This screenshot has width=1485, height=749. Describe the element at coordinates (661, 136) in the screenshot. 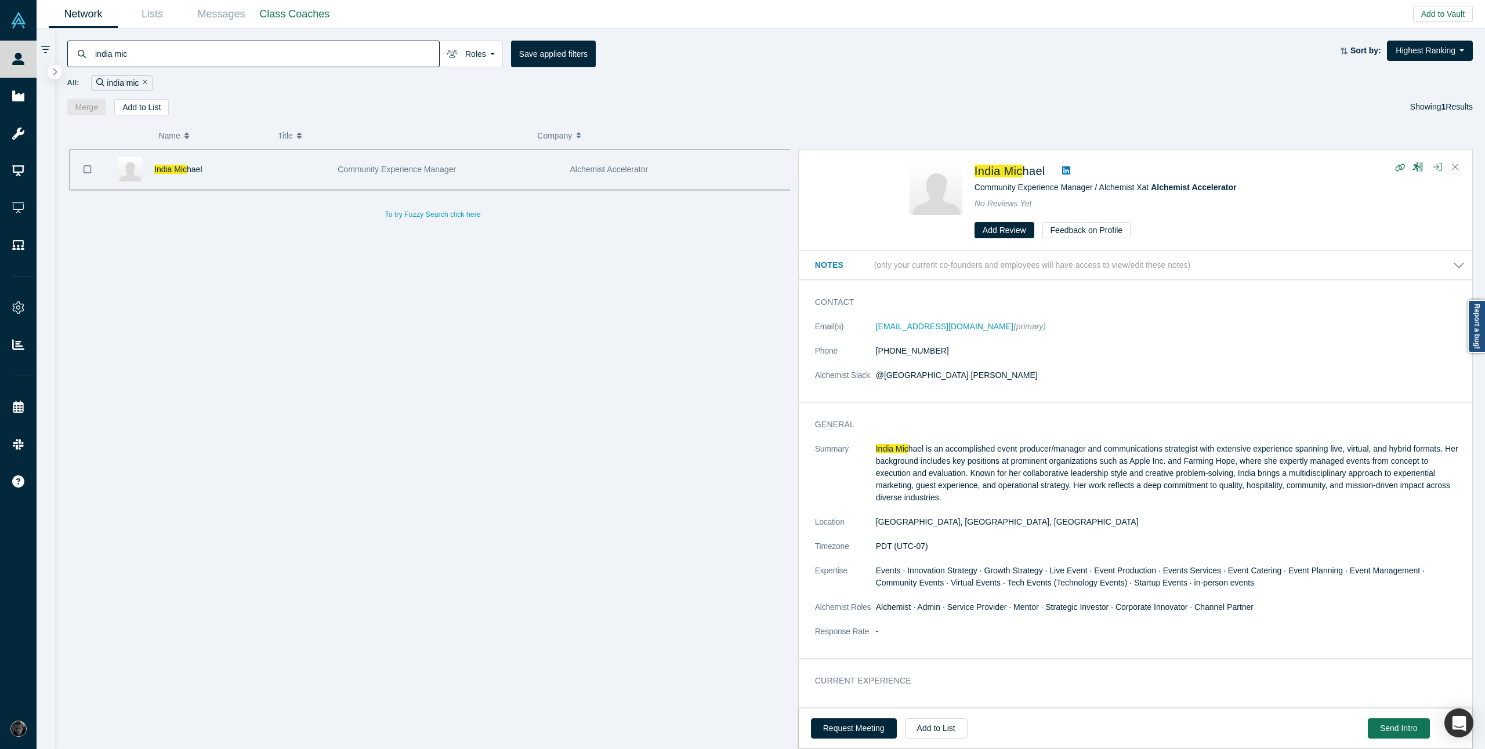

I see `button: Company` at that location.